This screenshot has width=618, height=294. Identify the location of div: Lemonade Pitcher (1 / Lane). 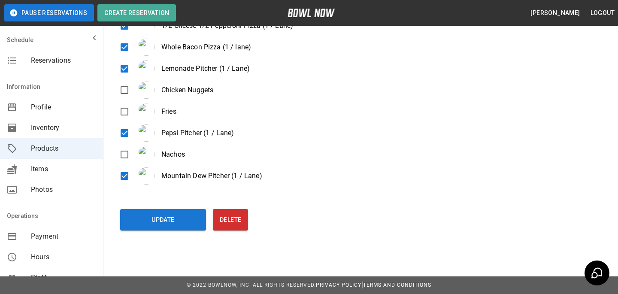
(191, 69).